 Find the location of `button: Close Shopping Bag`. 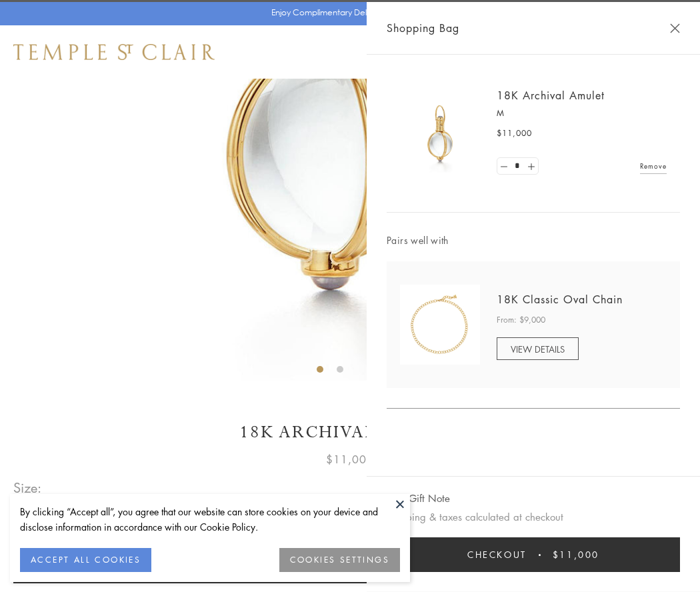

button: Close Shopping Bag is located at coordinates (675, 28).